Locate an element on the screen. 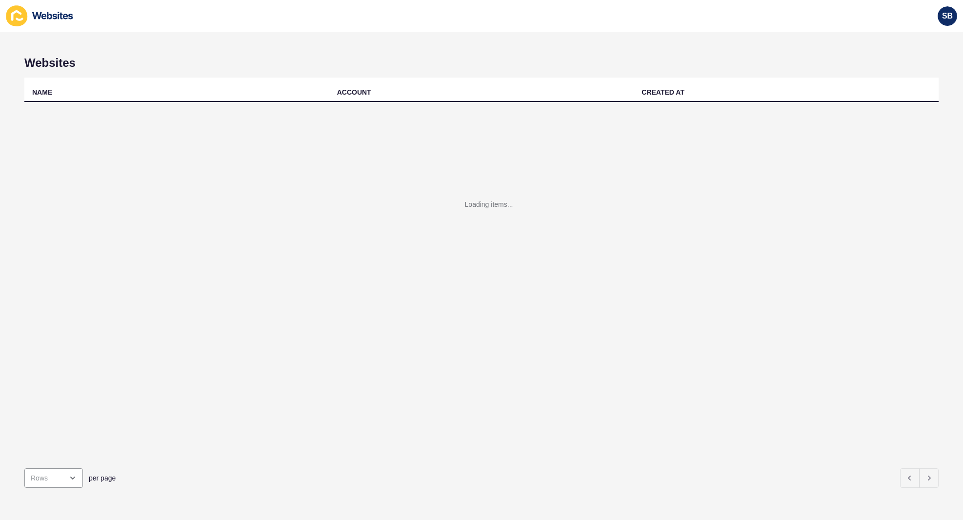  div: open menu is located at coordinates (54, 478).